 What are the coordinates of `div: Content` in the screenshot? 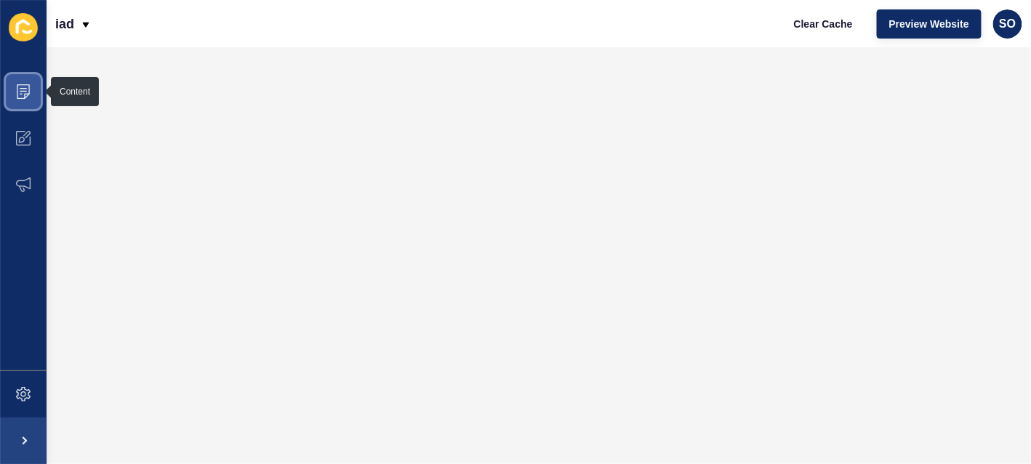 It's located at (75, 92).